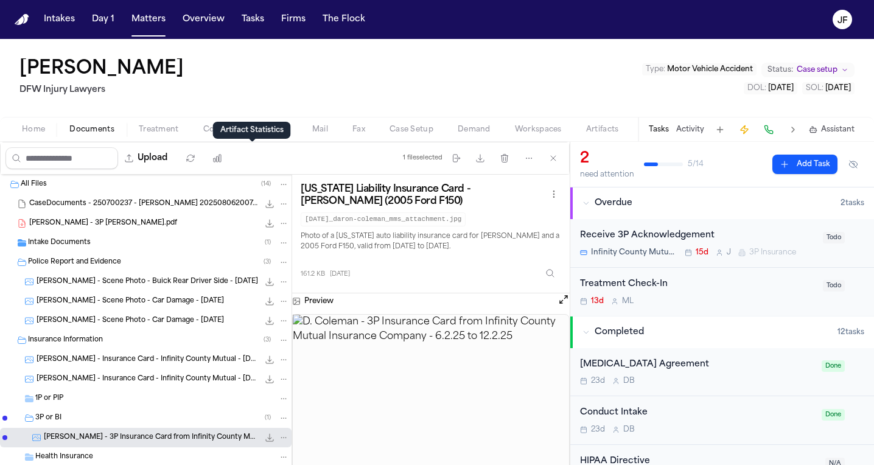 This screenshot has height=465, width=874. Describe the element at coordinates (149, 19) in the screenshot. I see `button: Matters` at that location.